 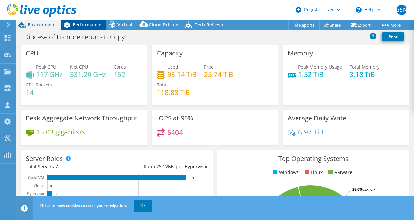 I want to click on span: Cores, so click(x=120, y=66).